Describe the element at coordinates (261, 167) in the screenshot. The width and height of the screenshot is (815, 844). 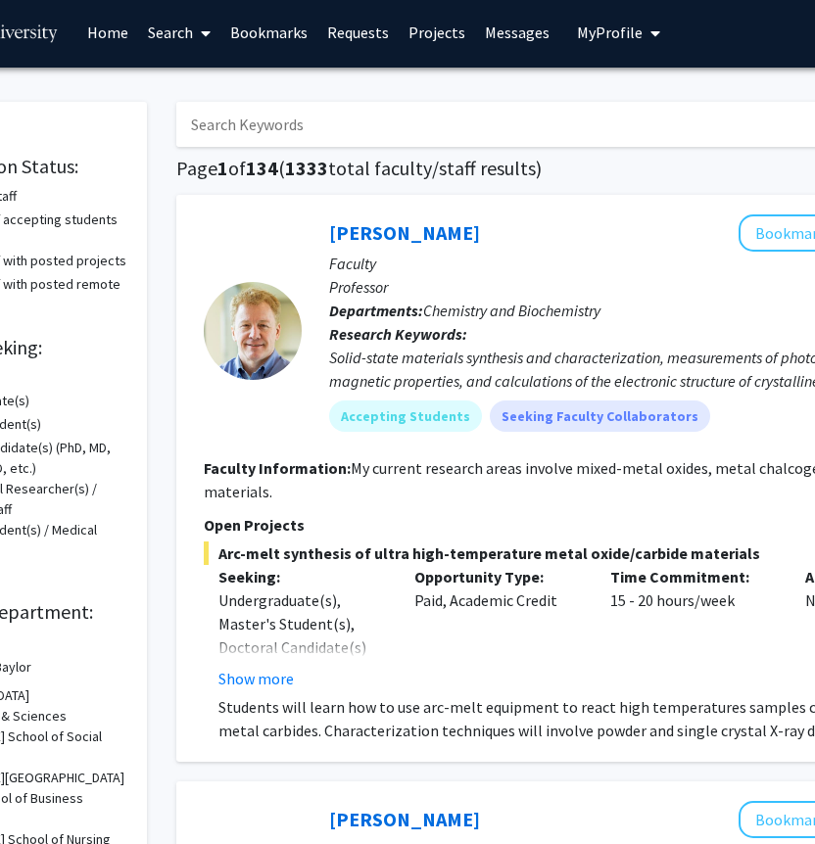
I see `span: 134` at that location.